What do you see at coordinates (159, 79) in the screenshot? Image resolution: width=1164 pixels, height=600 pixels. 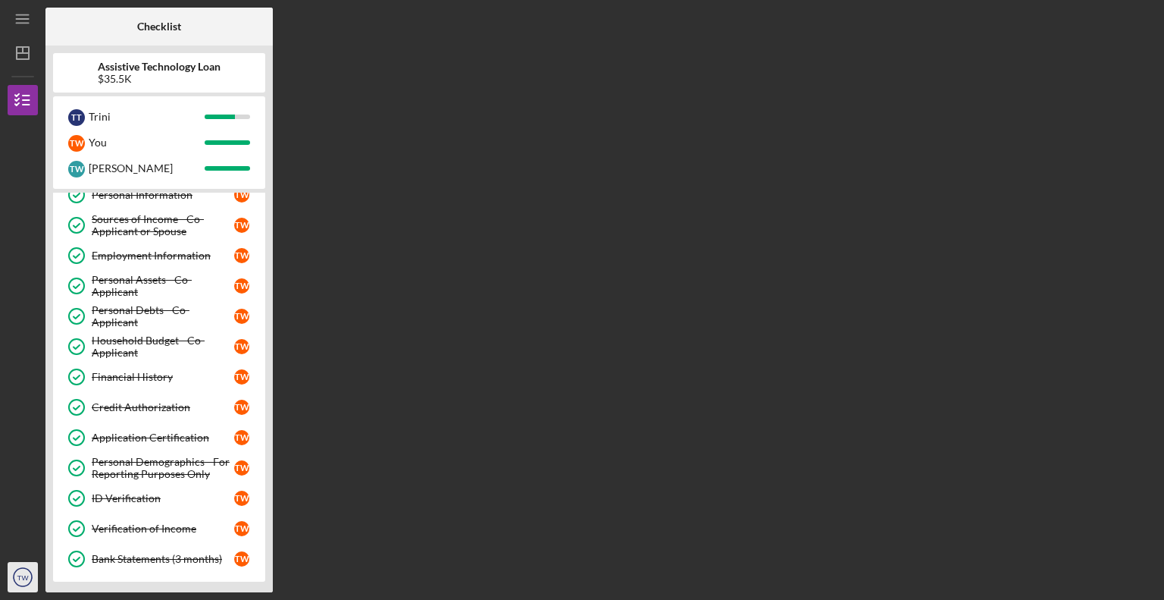 I see `div: $35.5K` at bounding box center [159, 79].